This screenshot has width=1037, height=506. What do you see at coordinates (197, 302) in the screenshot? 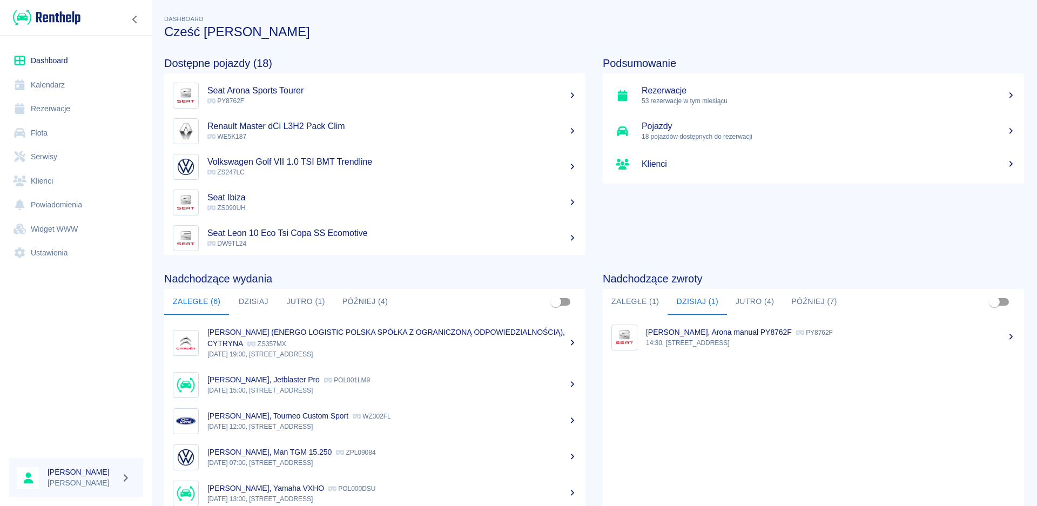
I see `button: Zaległe (6)` at bounding box center [197, 302].